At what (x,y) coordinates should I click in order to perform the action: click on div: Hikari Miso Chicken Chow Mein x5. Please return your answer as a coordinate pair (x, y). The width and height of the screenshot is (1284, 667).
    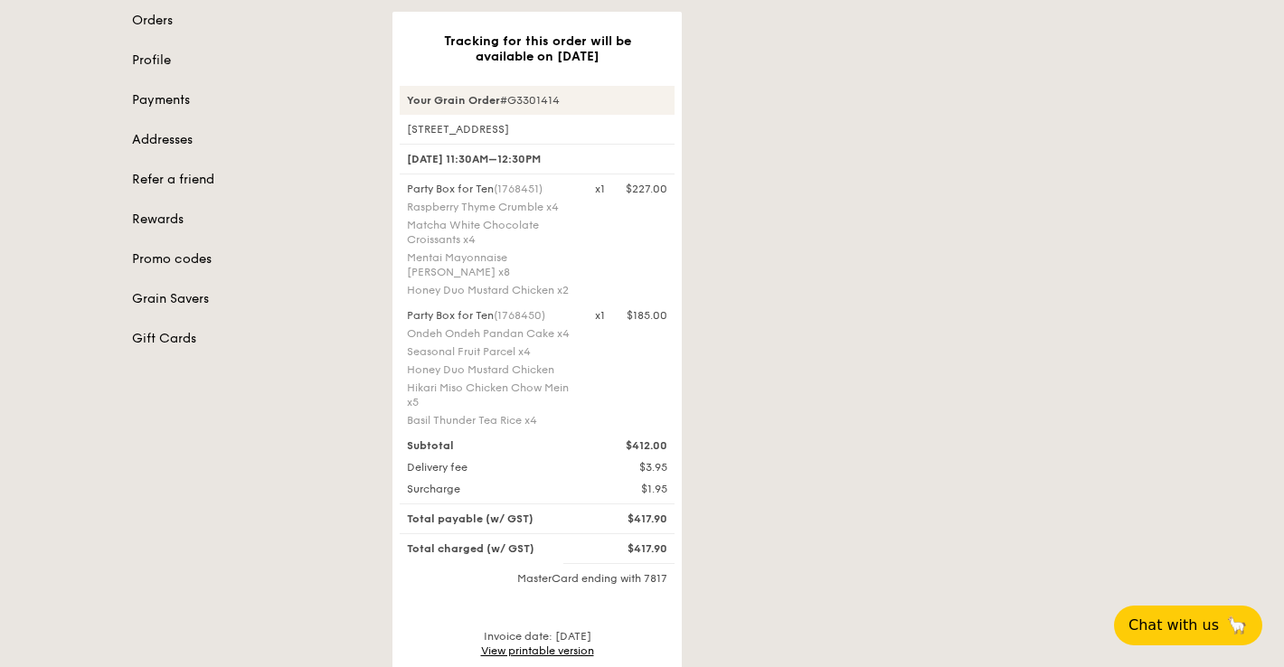
    Looking at the image, I should click on (490, 395).